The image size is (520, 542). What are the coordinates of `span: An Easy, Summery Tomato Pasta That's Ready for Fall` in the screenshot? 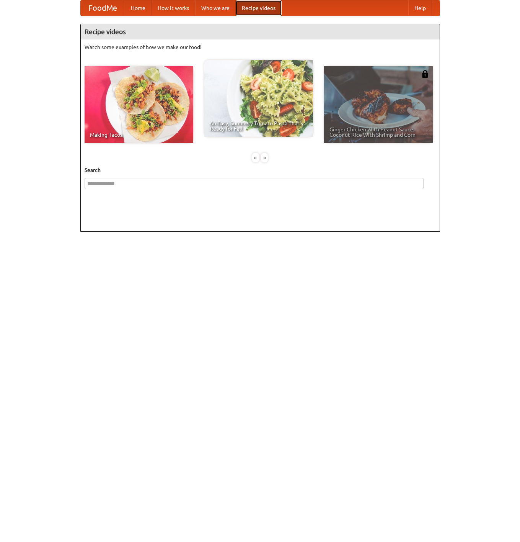 It's located at (259, 126).